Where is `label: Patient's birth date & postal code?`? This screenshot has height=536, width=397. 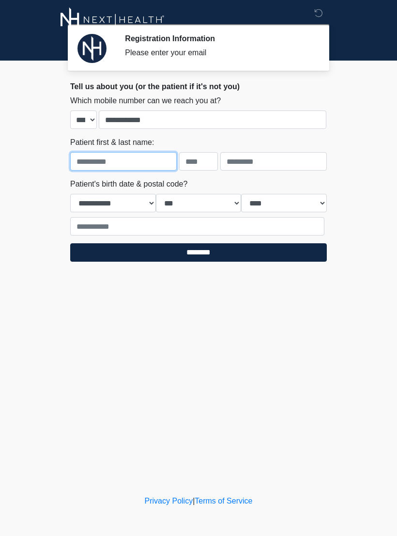 label: Patient's birth date & postal code? is located at coordinates (129, 184).